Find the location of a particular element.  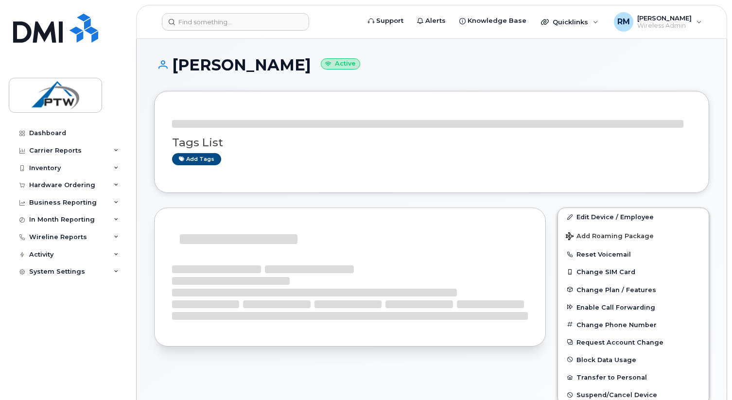

button: Add Roaming Package is located at coordinates (633, 235).